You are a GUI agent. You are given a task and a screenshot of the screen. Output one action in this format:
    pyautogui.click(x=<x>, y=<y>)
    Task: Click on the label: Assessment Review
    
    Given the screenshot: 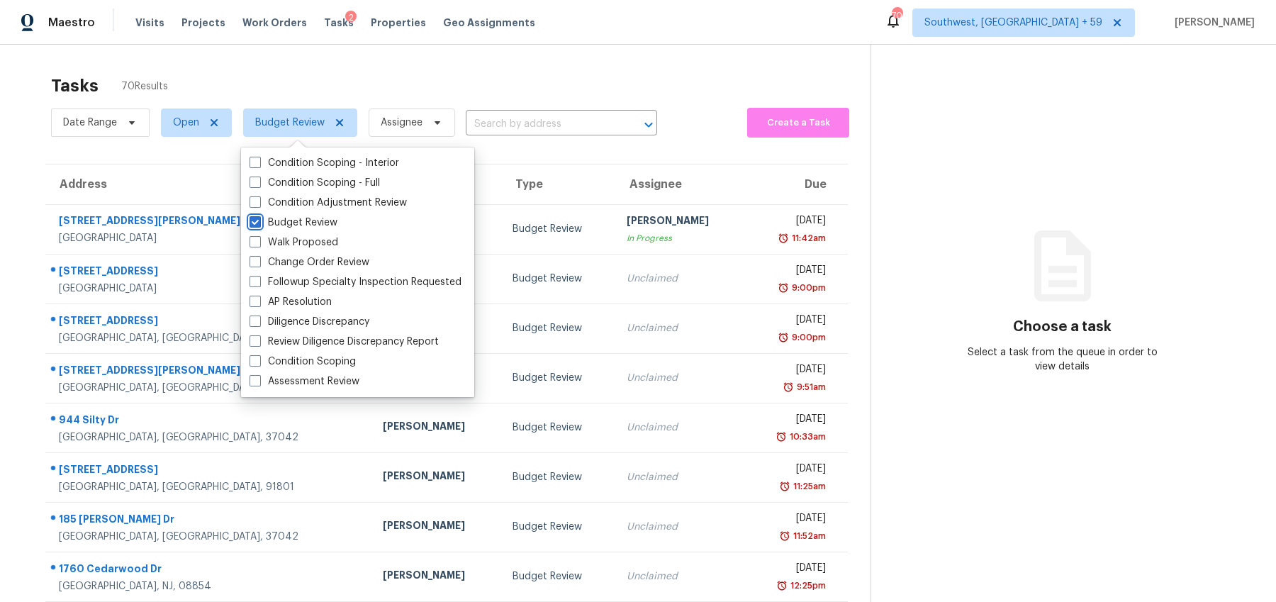 What is the action you would take?
    pyautogui.click(x=304, y=381)
    